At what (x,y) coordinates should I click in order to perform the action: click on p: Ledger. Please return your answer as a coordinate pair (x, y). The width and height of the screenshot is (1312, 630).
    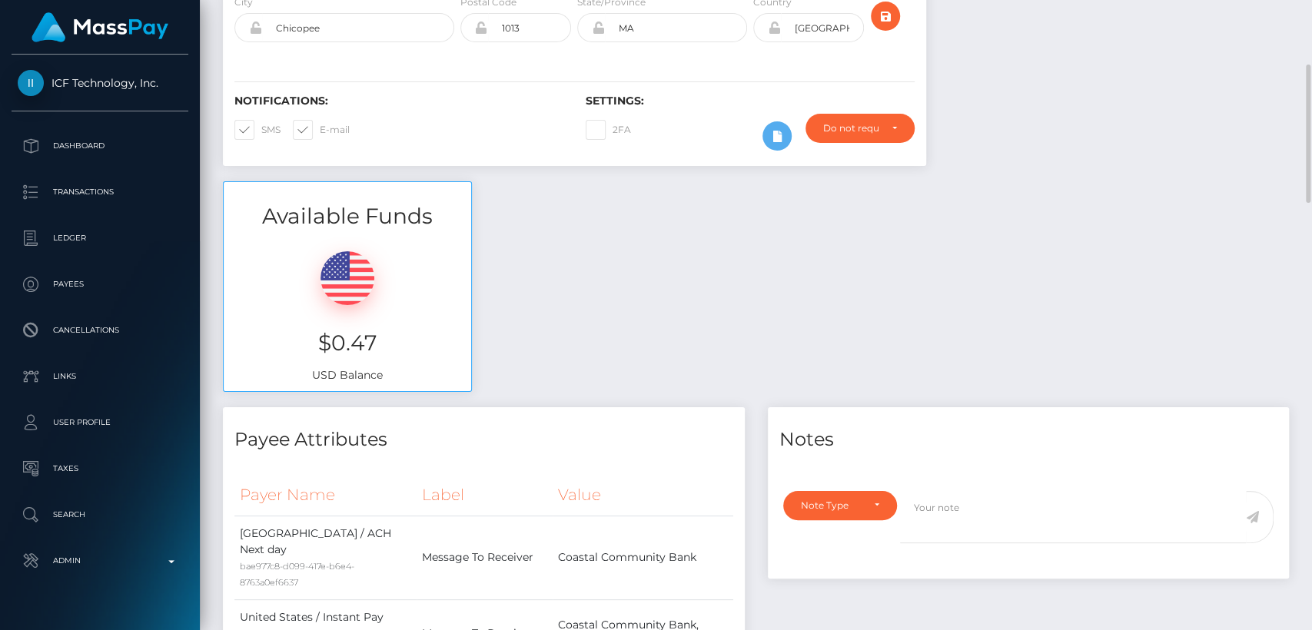
    Looking at the image, I should click on (100, 238).